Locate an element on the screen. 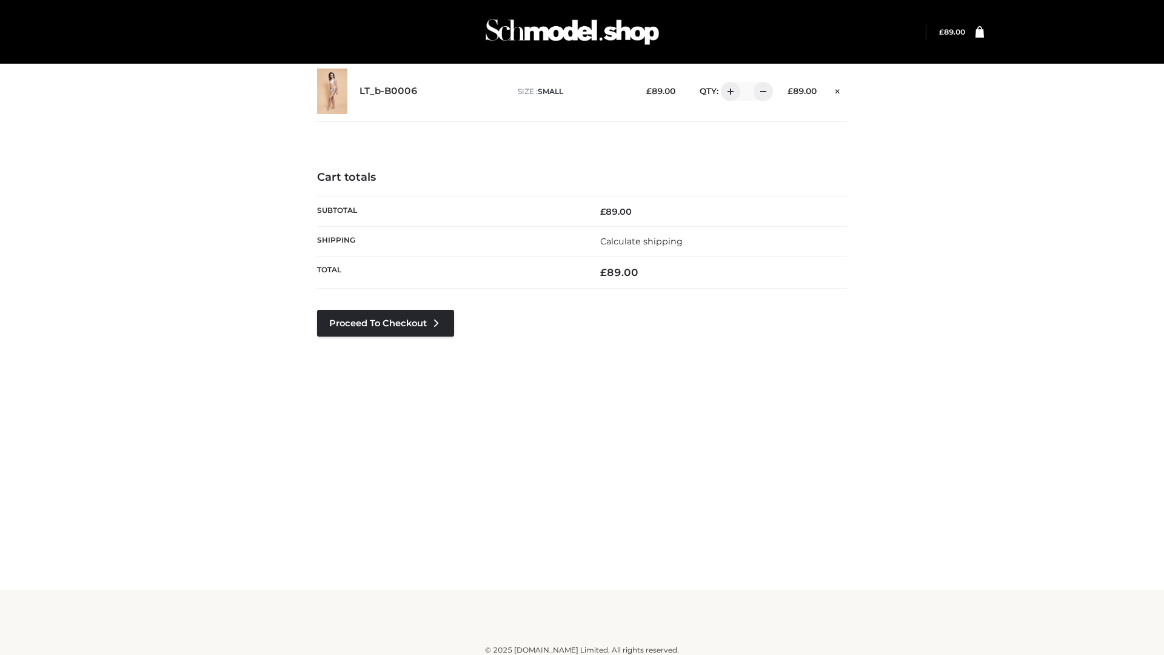  a: Schmodel Admin 964 is located at coordinates (572, 32).